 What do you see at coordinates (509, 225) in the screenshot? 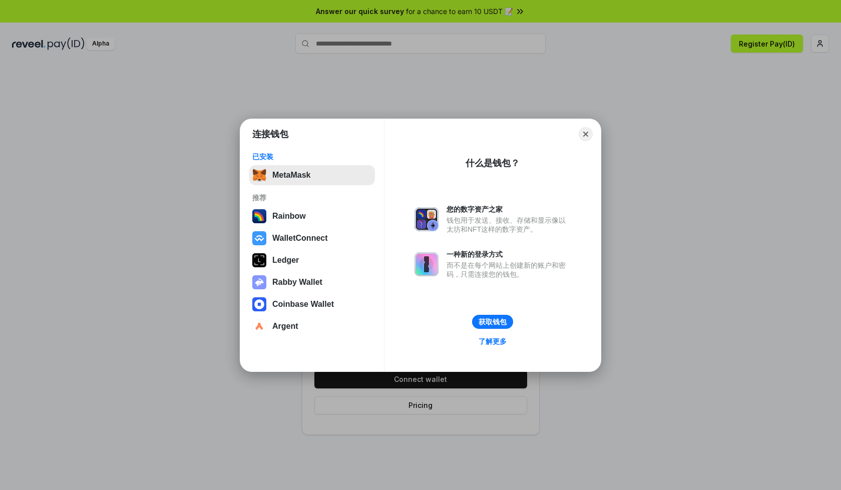
I see `div: 钱包用于发送、接收、存储和显示像以太坊和NFT这样的数字资产。` at bounding box center [509, 225].